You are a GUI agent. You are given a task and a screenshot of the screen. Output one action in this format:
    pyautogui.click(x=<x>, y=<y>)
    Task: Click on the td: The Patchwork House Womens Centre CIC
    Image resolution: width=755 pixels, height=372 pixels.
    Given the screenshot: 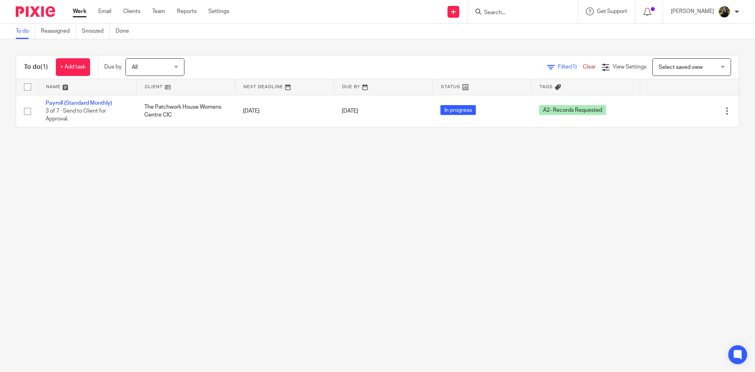 What is the action you would take?
    pyautogui.click(x=186, y=111)
    